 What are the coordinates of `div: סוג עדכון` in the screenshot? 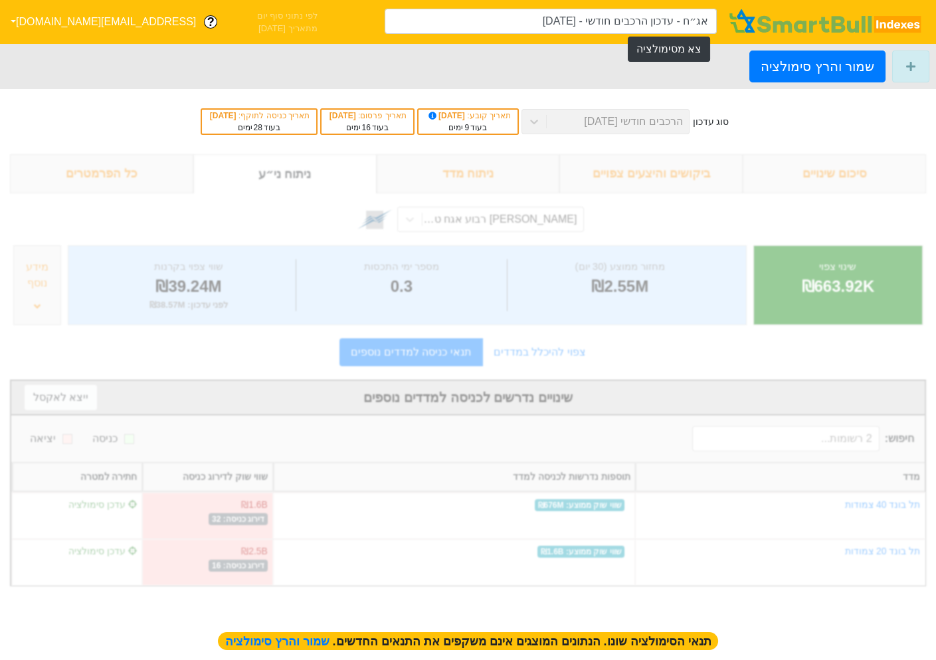 It's located at (710, 122).